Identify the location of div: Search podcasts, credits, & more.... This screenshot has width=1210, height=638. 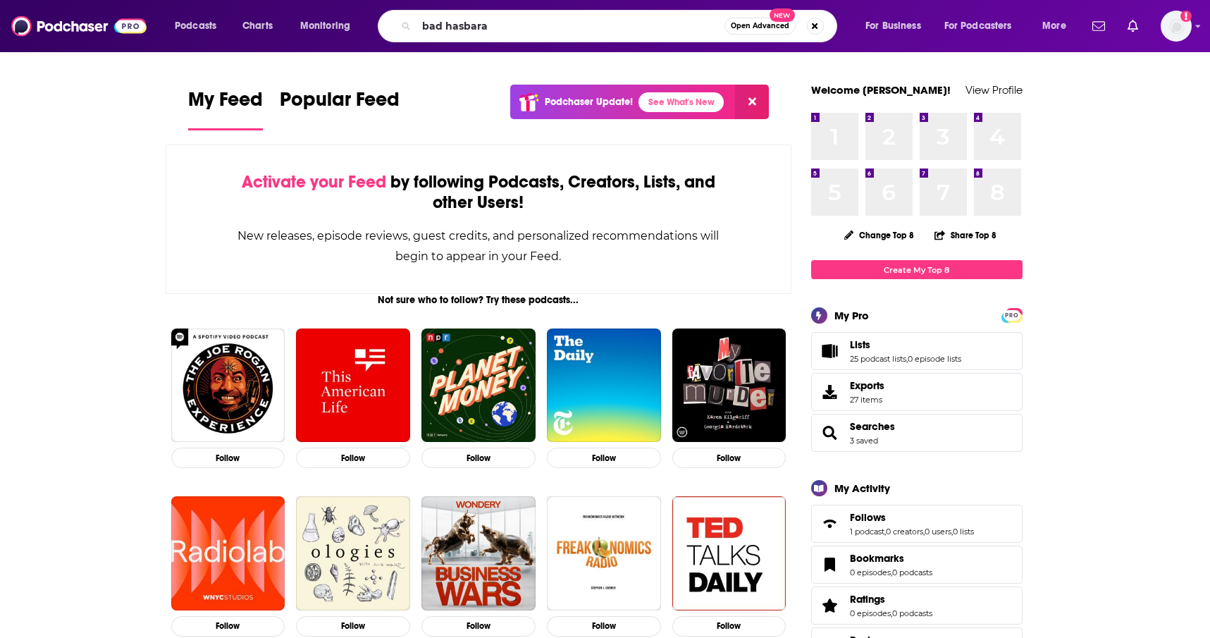
(621, 26).